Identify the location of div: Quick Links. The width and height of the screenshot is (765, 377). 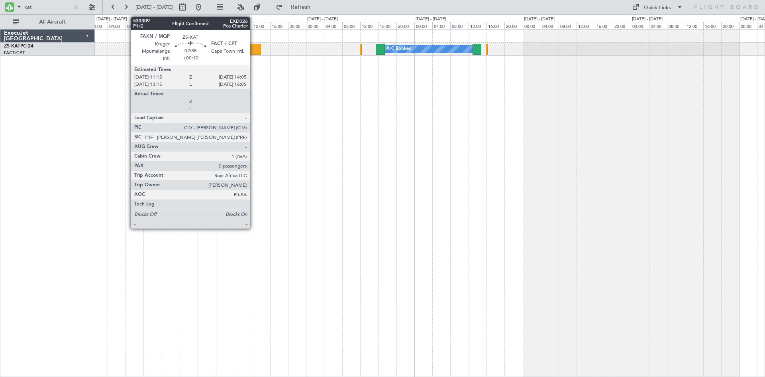
(658, 8).